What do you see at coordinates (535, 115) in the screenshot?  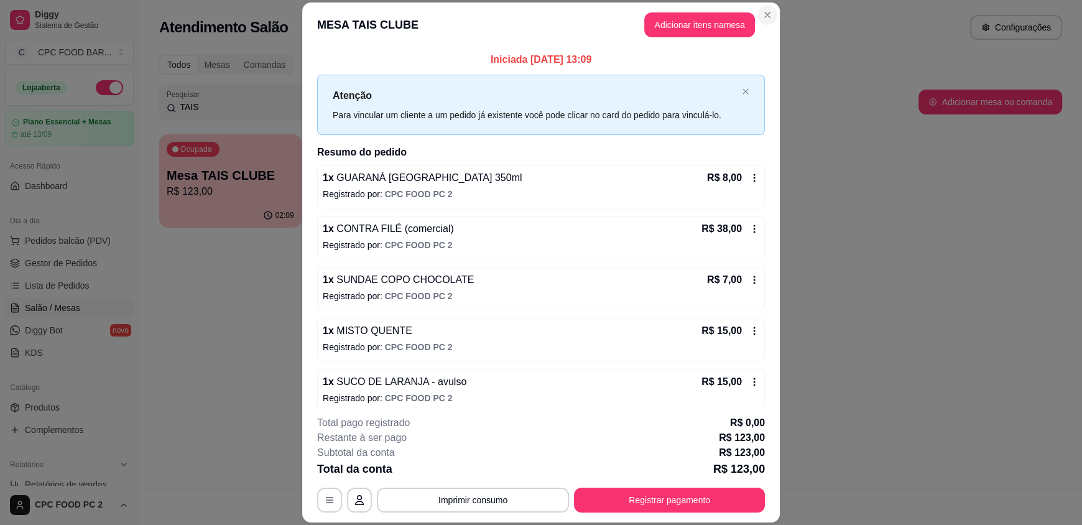 I see `div: Para vincular um cliente a um pedido já existente você pode clicar no card do pedido para vinculá...` at bounding box center [535, 115].